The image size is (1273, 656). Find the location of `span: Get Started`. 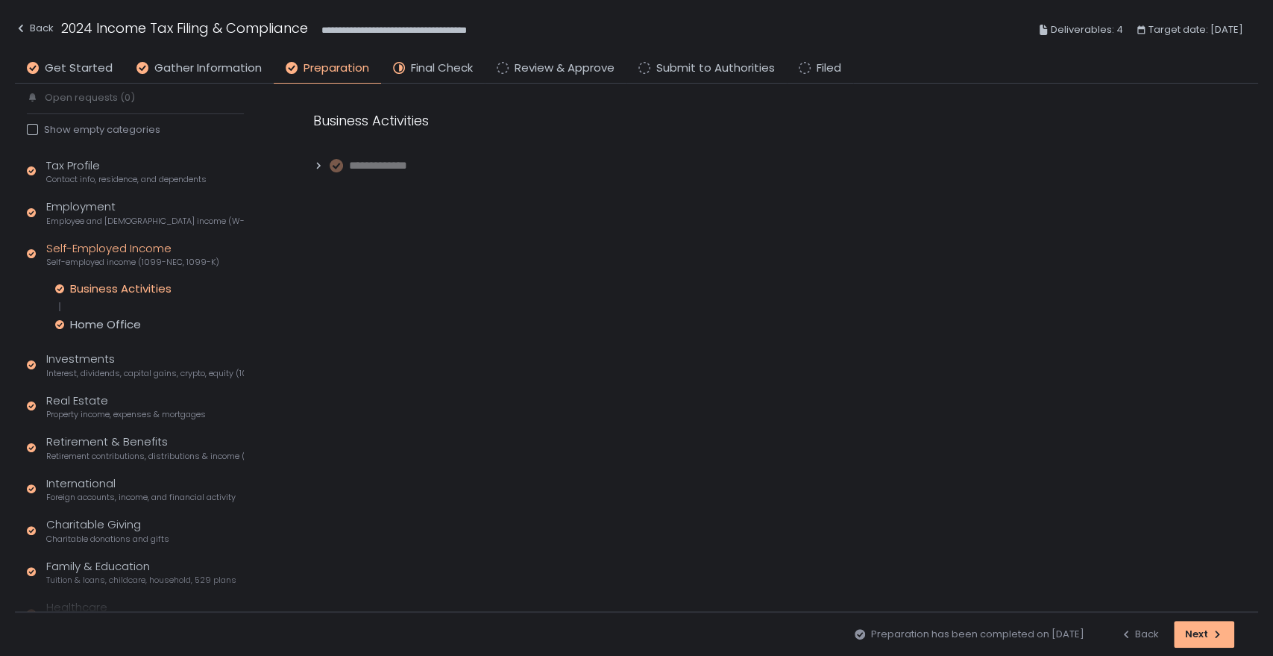

span: Get Started is located at coordinates (78, 68).